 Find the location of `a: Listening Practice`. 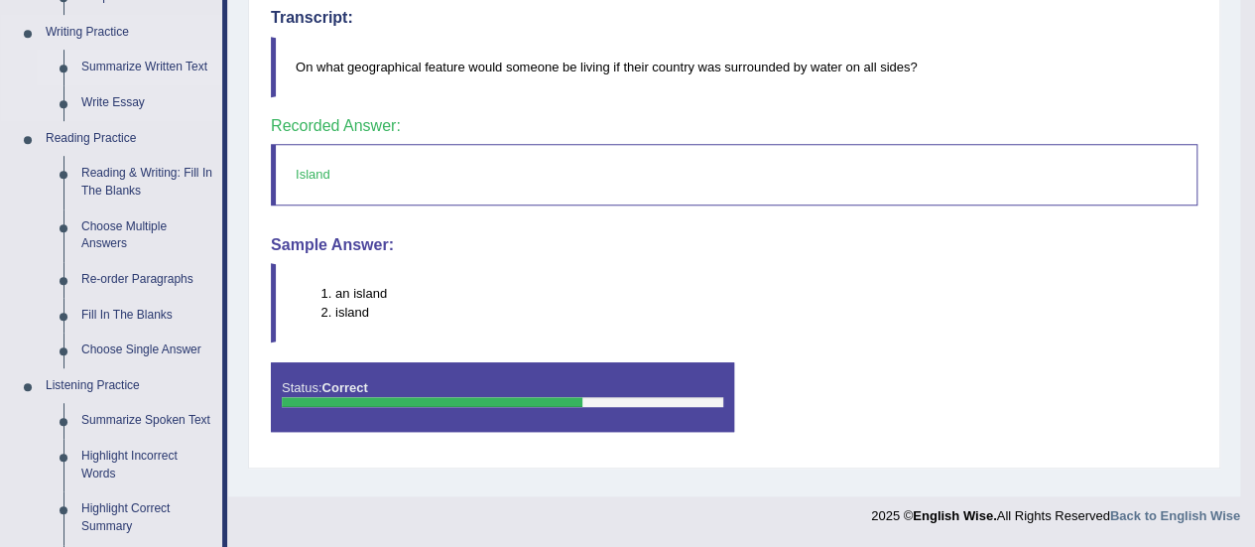

a: Listening Practice is located at coordinates (129, 386).